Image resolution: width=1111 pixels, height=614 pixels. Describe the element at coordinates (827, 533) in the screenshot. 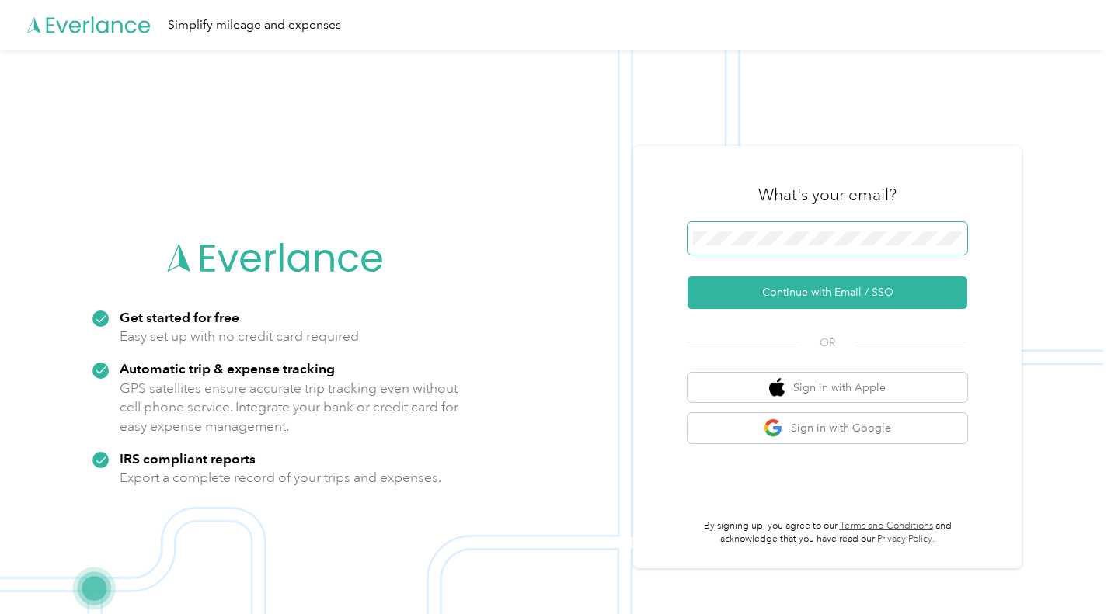

I see `p: By signing up, you agree to our and acknowledge that you have read our .` at that location.